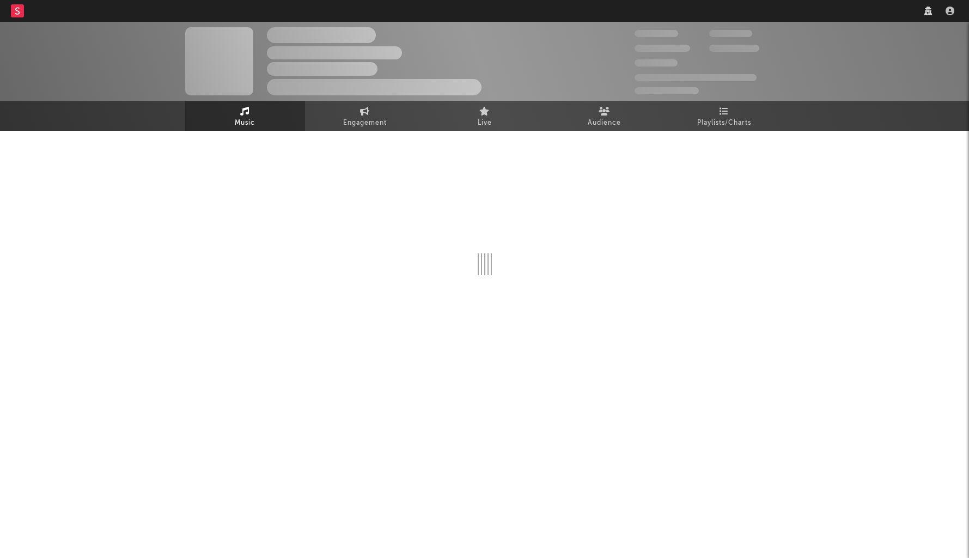 Image resolution: width=969 pixels, height=558 pixels. Describe the element at coordinates (605, 115) in the screenshot. I see `a: Audience` at that location.